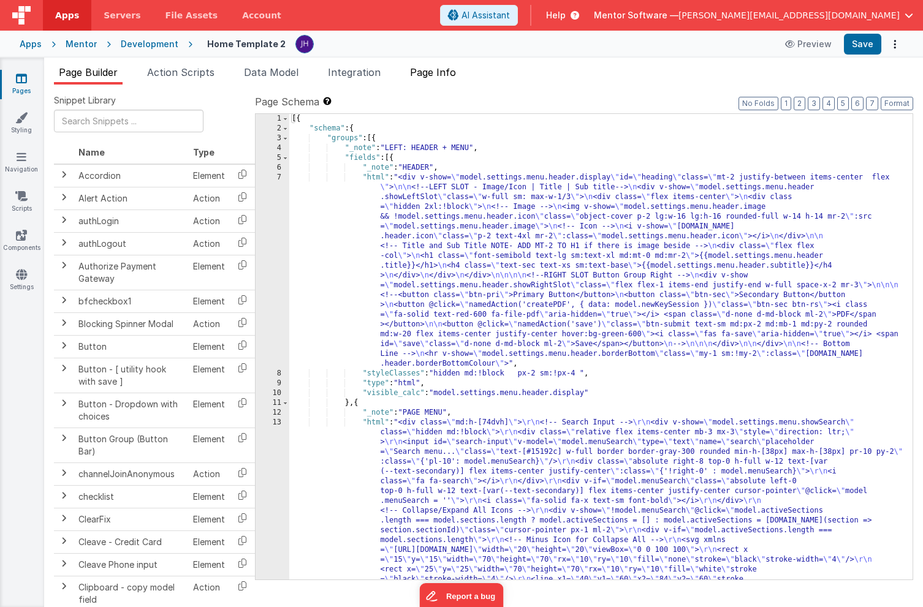  I want to click on span: Integration, so click(354, 72).